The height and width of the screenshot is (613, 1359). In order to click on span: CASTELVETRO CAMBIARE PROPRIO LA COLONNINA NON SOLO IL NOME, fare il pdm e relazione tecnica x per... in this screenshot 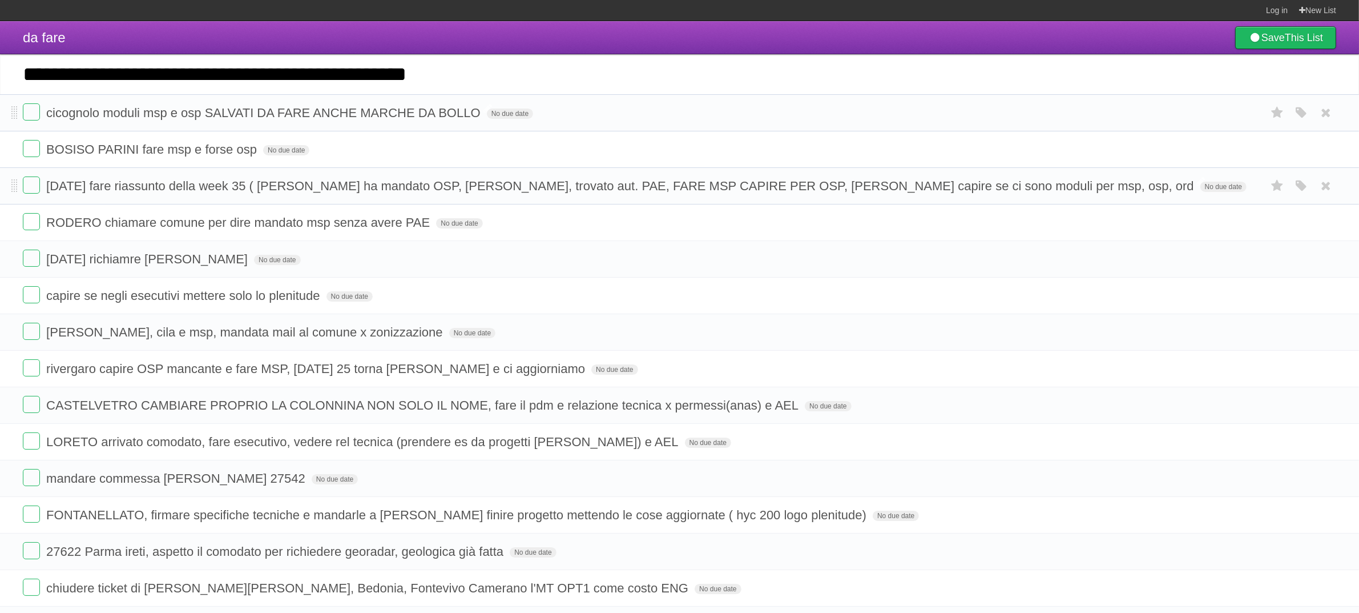, I will do `click(424, 405)`.